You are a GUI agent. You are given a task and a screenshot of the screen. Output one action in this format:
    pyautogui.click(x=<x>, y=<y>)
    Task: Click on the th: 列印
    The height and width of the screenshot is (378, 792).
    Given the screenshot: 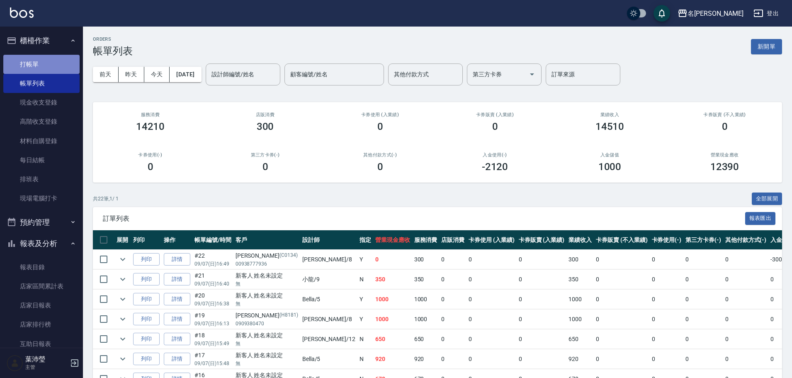 What is the action you would take?
    pyautogui.click(x=146, y=240)
    